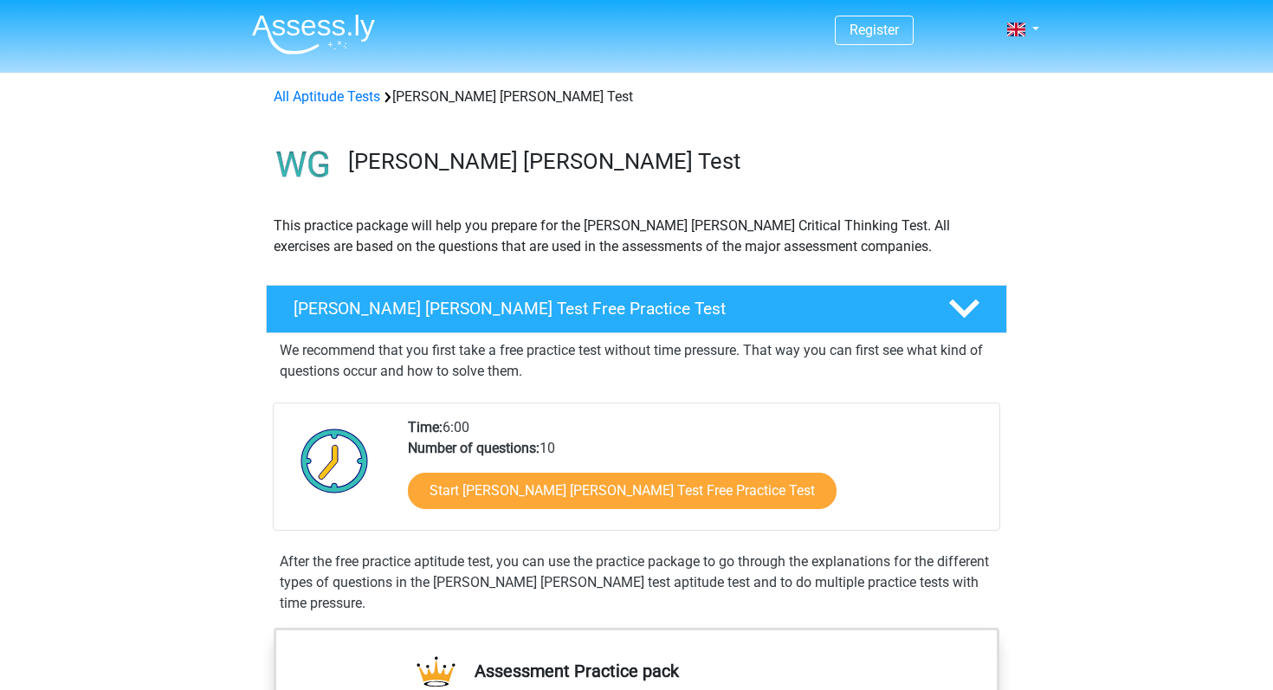 This screenshot has height=690, width=1273. I want to click on a: Register, so click(874, 29).